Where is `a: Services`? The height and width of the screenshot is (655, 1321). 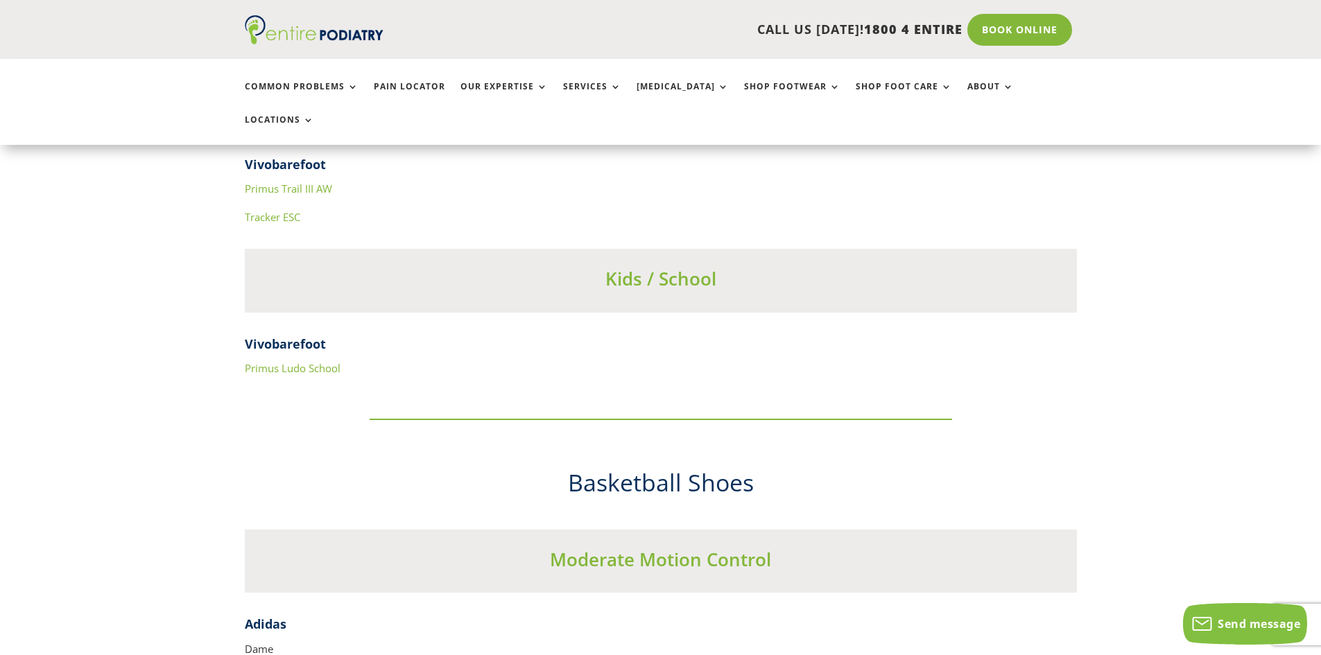 a: Services is located at coordinates (592, 96).